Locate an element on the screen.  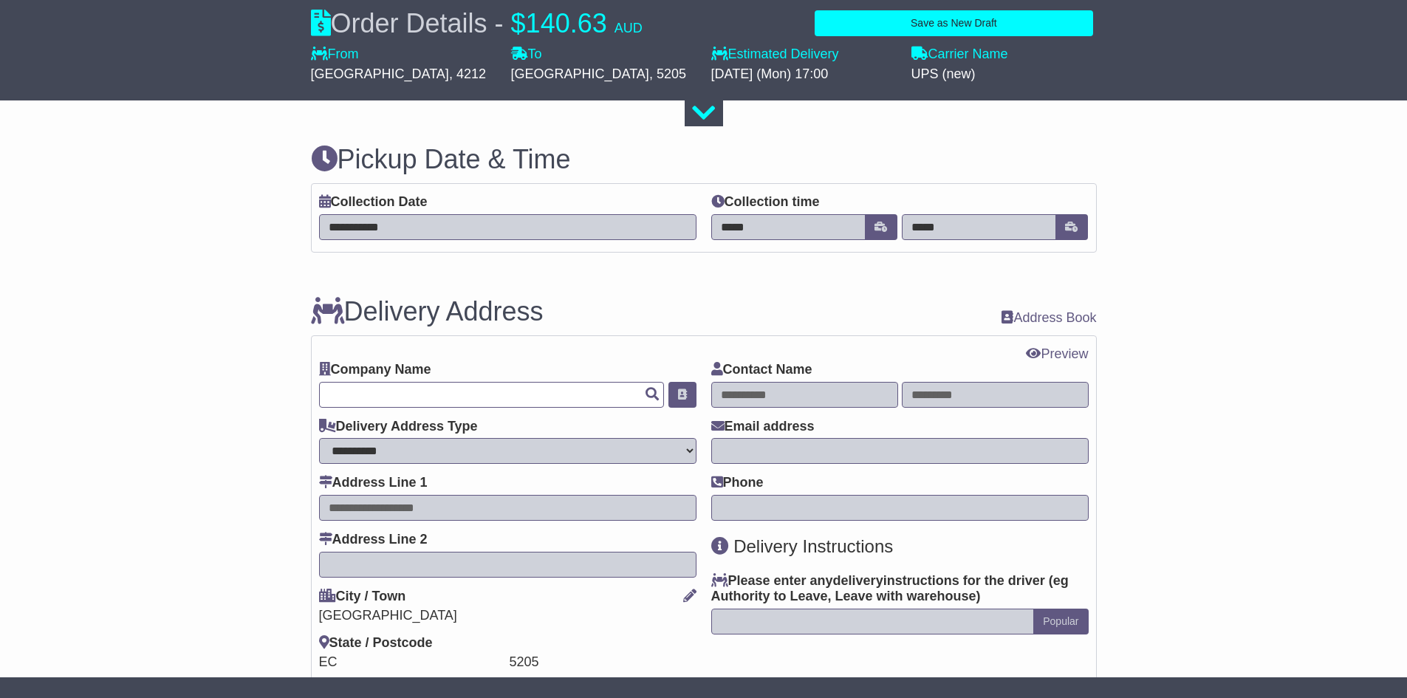
label: From is located at coordinates (334, 55).